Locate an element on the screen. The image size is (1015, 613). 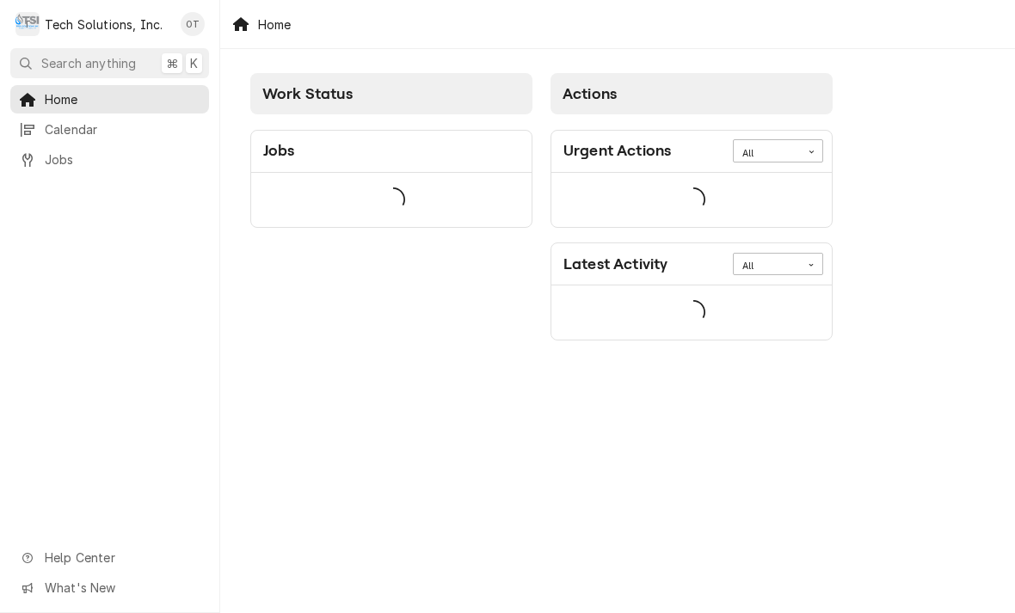
div: T is located at coordinates (28, 24).